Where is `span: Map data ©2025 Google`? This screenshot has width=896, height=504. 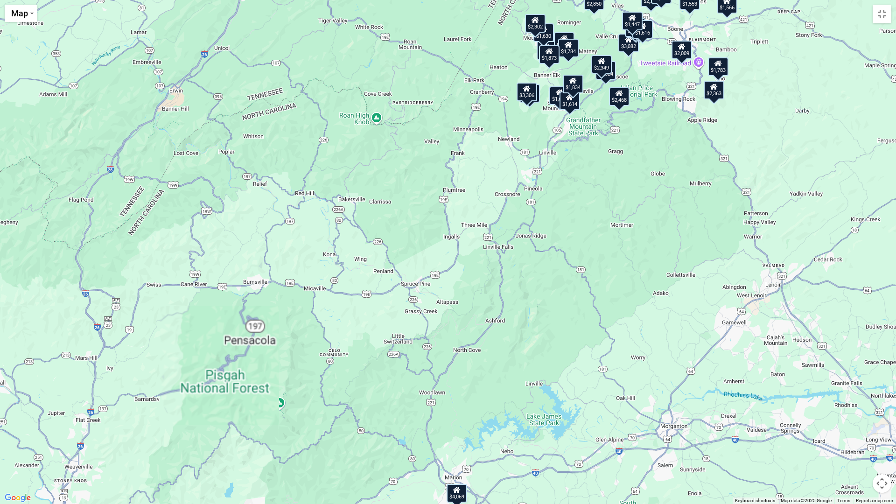
span: Map data ©2025 Google is located at coordinates (806, 500).